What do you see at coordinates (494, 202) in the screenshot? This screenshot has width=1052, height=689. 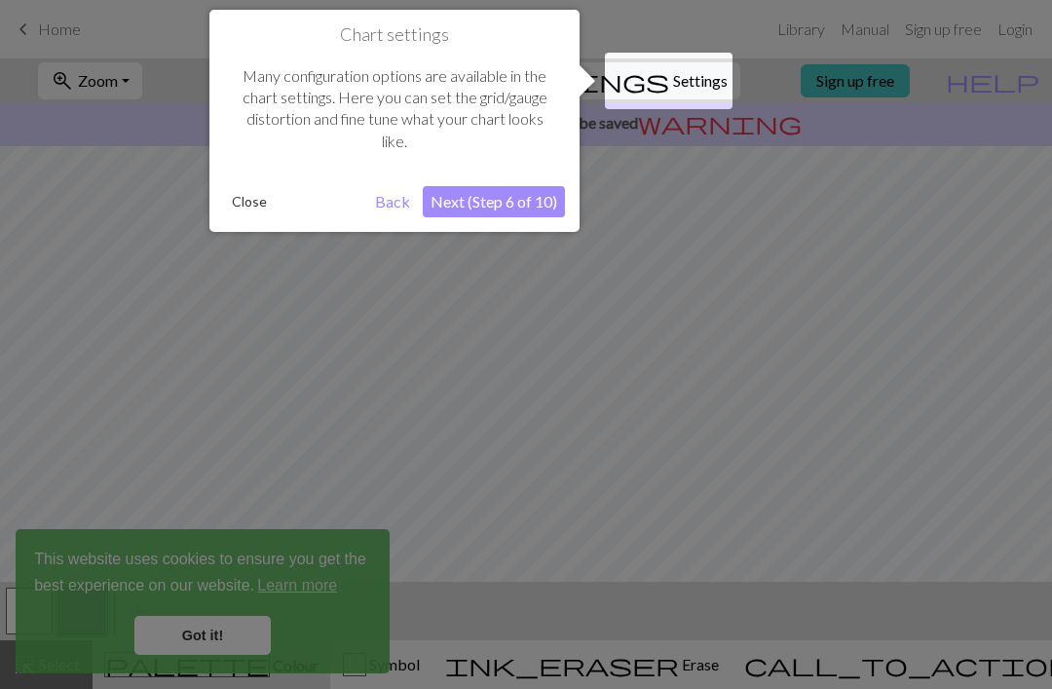 I see `button: Next (Step 6 of 10)` at bounding box center [494, 202].